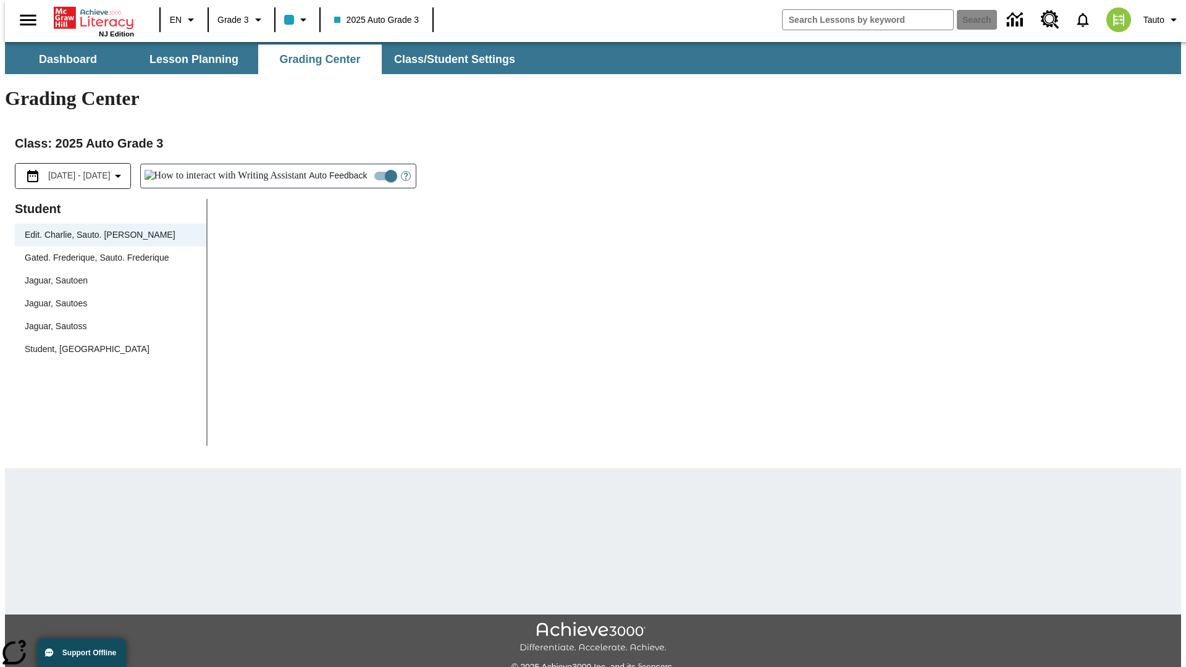  I want to click on button: Dashboard, so click(68, 59).